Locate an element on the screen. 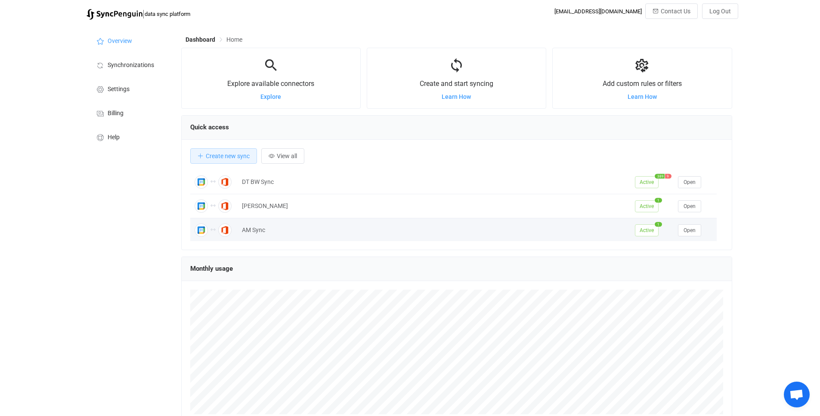 The image size is (820, 416). a: Billing is located at coordinates (130, 113).